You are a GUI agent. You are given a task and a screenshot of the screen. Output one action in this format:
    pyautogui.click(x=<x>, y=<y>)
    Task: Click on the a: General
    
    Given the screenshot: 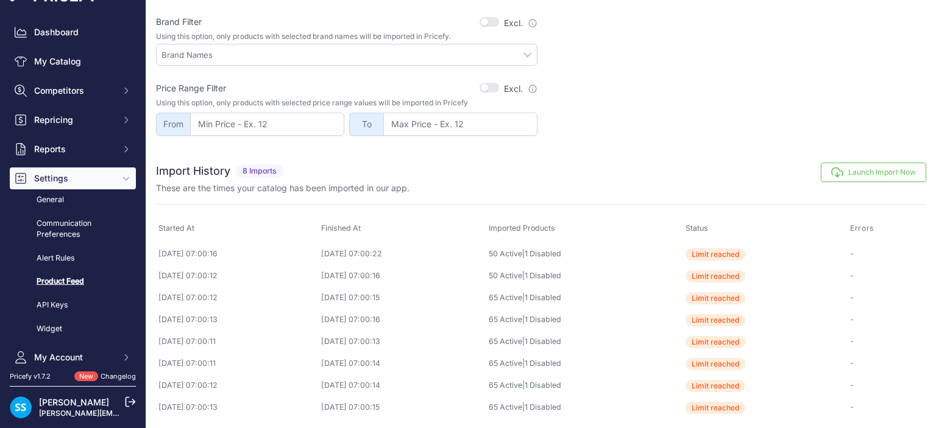 What is the action you would take?
    pyautogui.click(x=72, y=200)
    